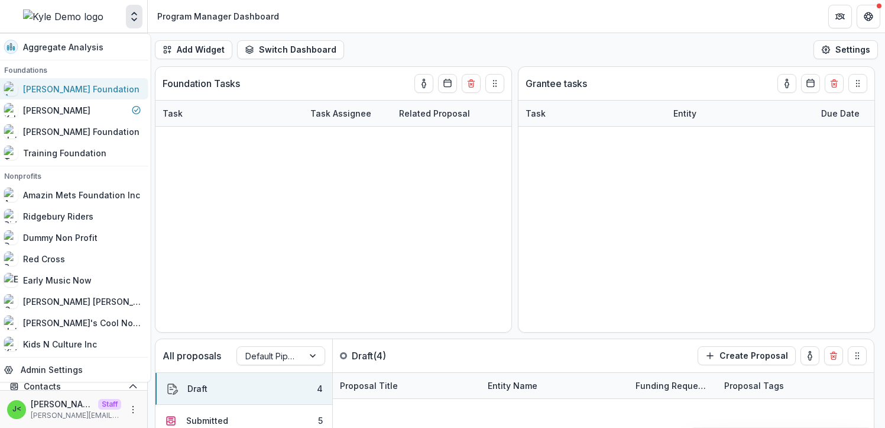 The width and height of the screenshot is (885, 428). Describe the element at coordinates (109, 404) in the screenshot. I see `p: Staff` at that location.